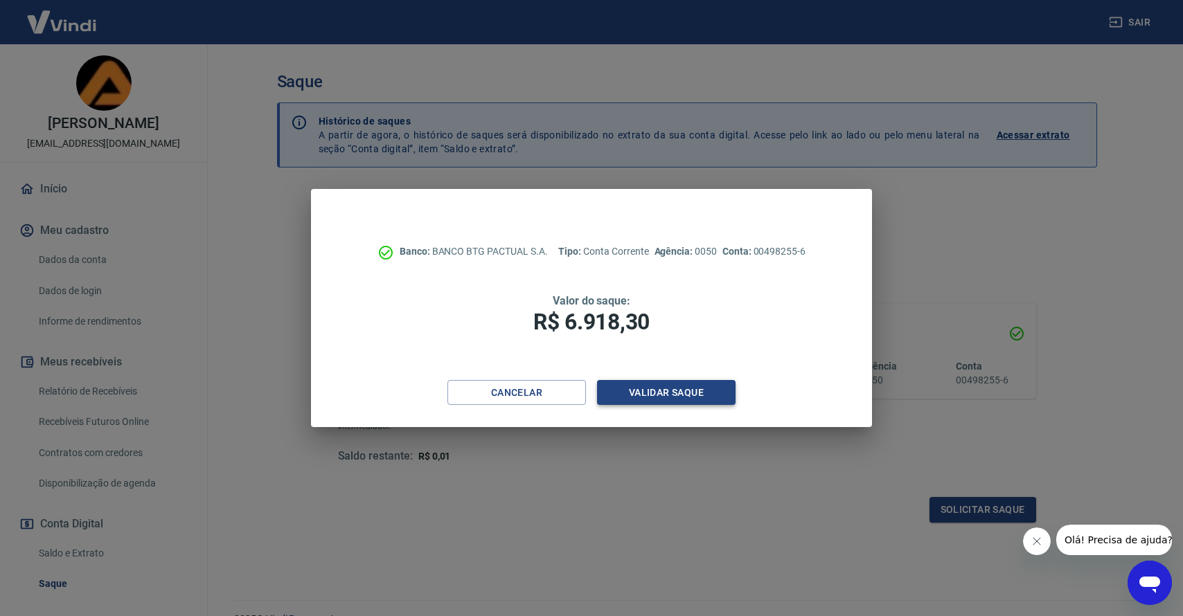 This screenshot has width=1183, height=616. What do you see at coordinates (675, 251) in the screenshot?
I see `span: Agência:` at bounding box center [675, 251].